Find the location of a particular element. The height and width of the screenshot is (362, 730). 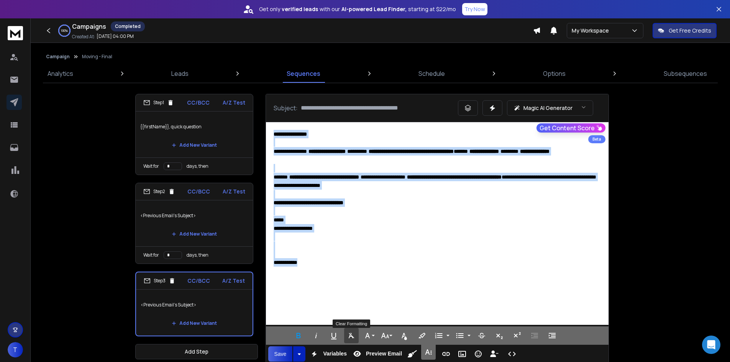

div: Save is located at coordinates (280, 354).